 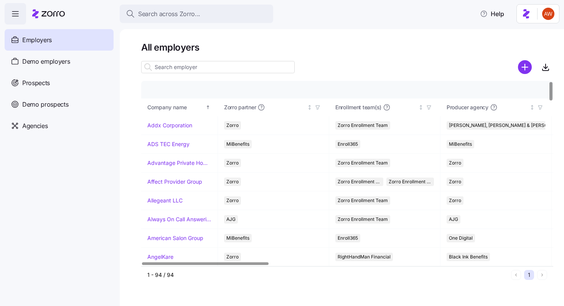 I want to click on div: Company name, so click(x=176, y=107).